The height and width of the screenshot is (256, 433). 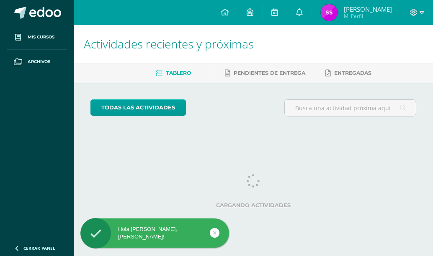 What do you see at coordinates (265, 73) in the screenshot?
I see `a: Pendientes de entrega` at bounding box center [265, 73].